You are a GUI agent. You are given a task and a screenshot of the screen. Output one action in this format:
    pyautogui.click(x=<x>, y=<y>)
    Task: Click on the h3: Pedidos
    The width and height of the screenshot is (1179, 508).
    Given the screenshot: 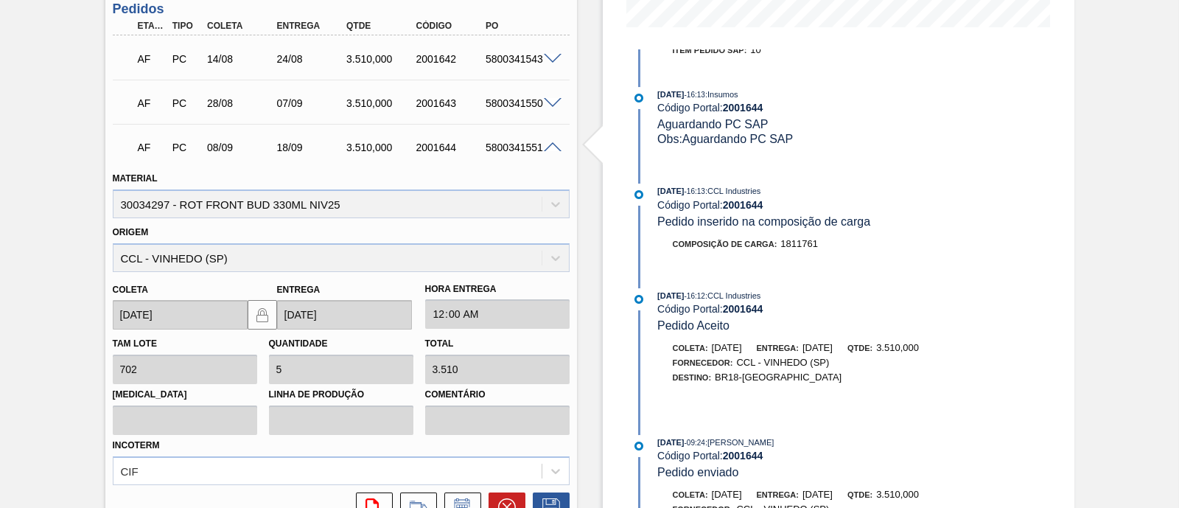 What is the action you would take?
    pyautogui.click(x=341, y=9)
    